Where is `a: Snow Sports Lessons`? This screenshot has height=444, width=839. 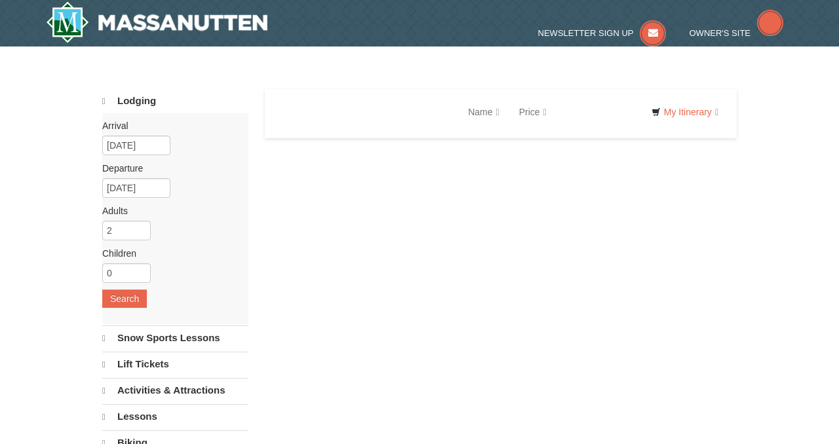
a: Snow Sports Lessons is located at coordinates (175, 338).